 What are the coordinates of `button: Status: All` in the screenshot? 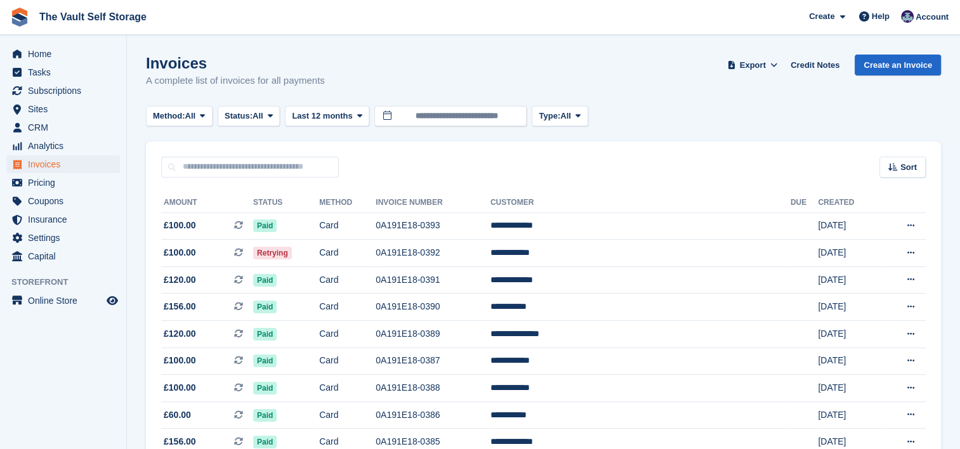 It's located at (249, 116).